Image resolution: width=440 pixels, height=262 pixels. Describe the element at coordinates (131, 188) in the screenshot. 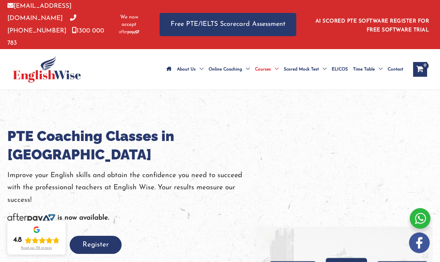

I see `p: Improve your English skills and obtain the confidence you need to succeed with the professional t...` at that location.